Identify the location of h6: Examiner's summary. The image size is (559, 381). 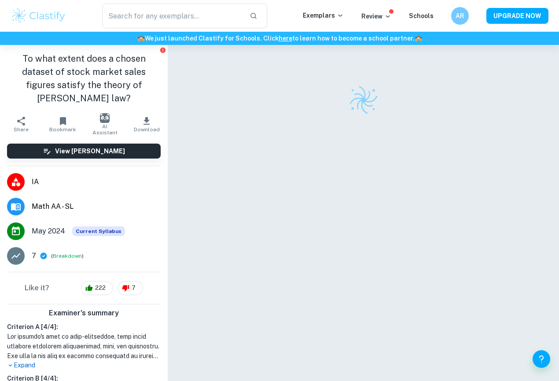
(84, 313).